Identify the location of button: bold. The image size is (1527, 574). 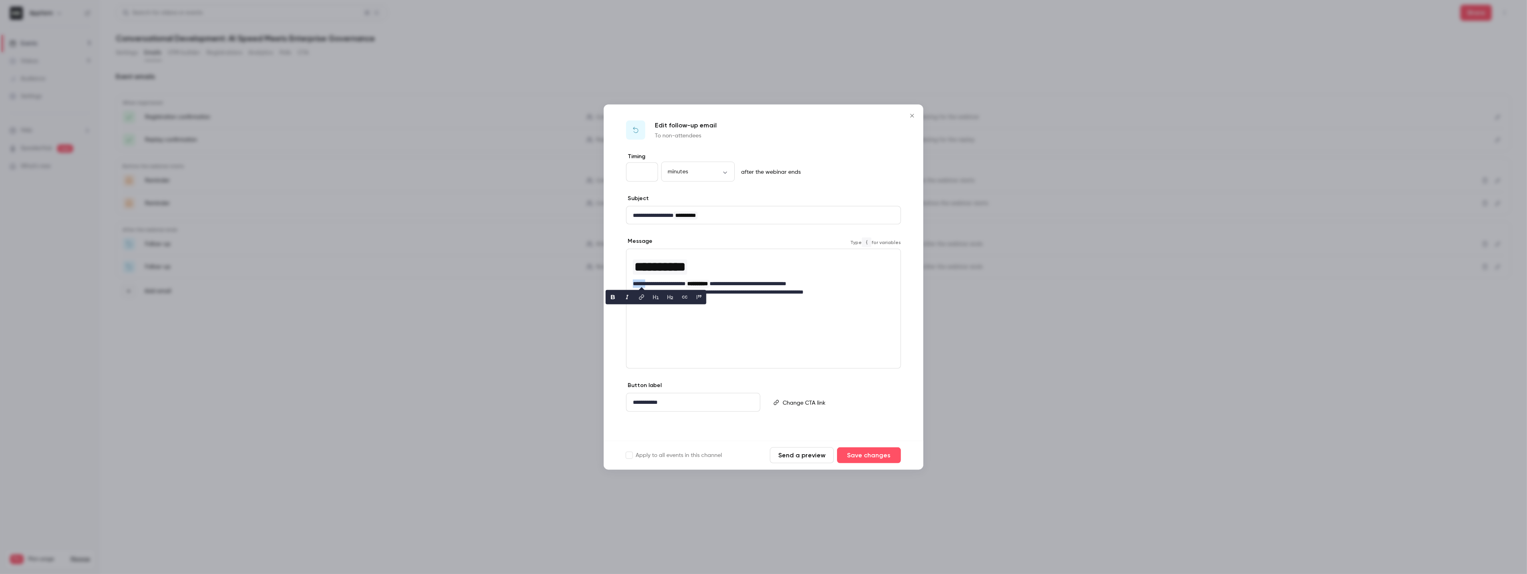
(613, 297).